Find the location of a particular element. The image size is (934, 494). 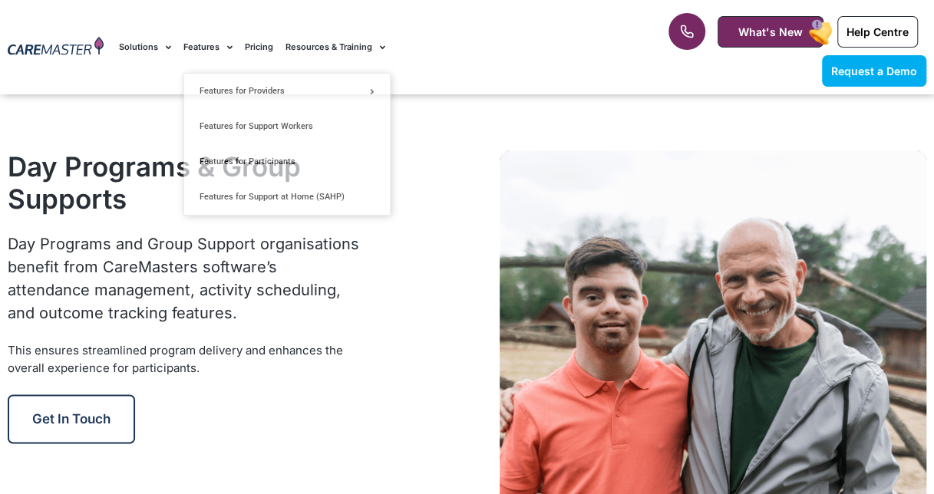

nav: Menu is located at coordinates (357, 47).